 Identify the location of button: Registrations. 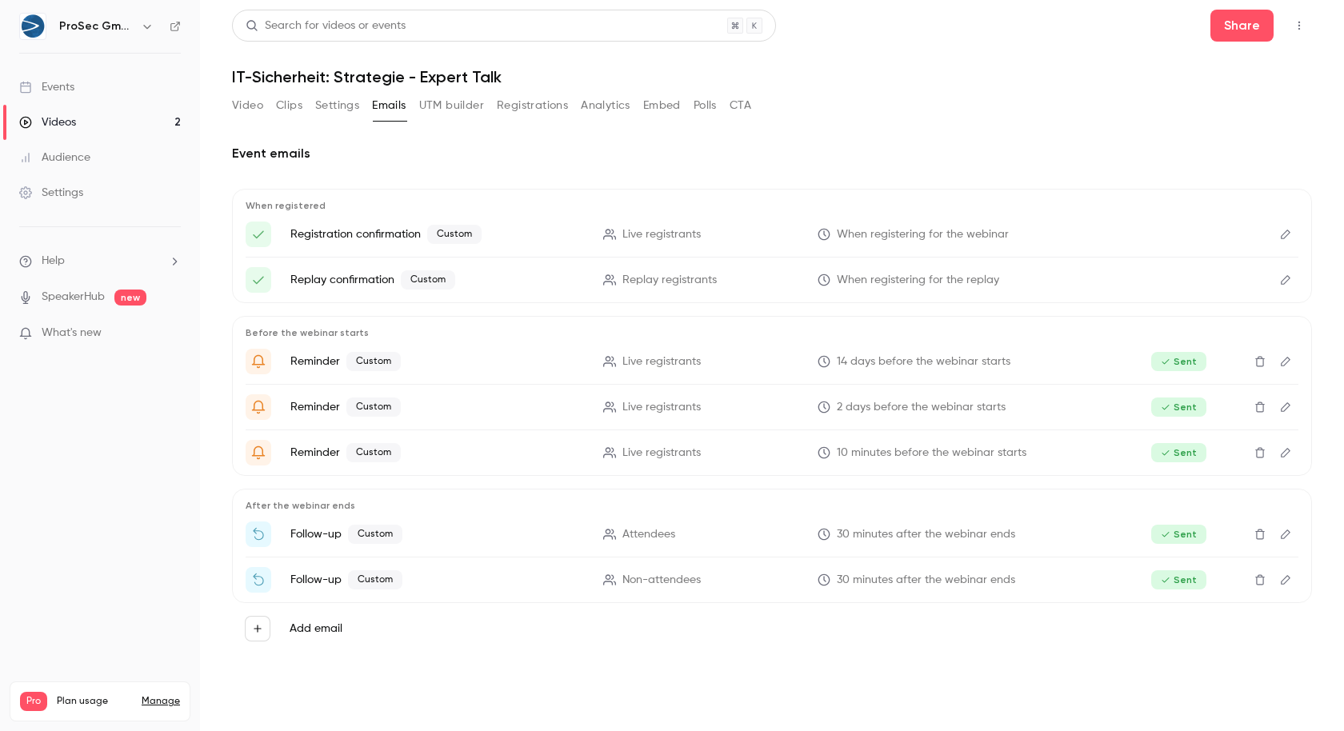
(532, 106).